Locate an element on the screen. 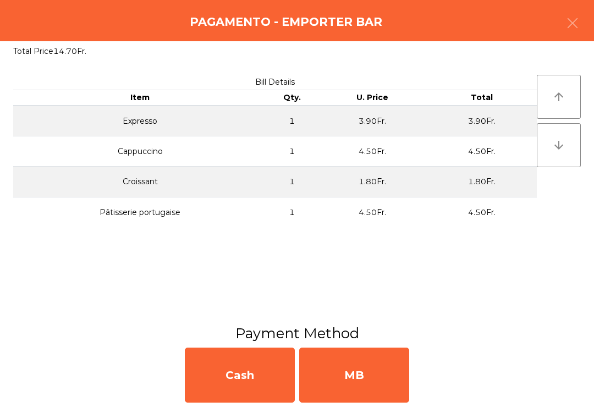 The width and height of the screenshot is (594, 407). div: Cash is located at coordinates (240, 375).